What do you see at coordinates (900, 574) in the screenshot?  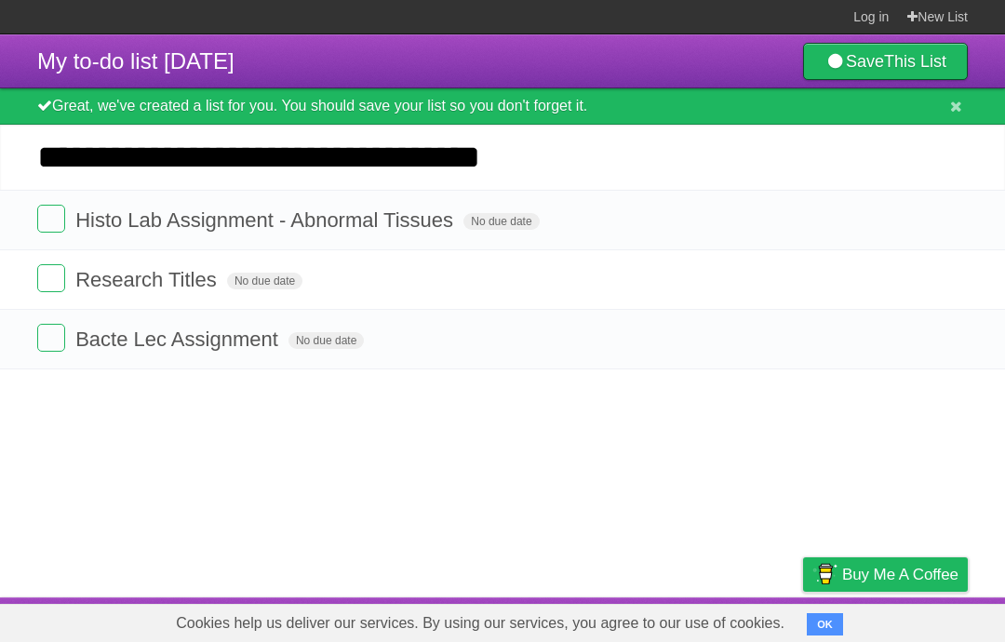 I see `span: Buy me a coffee` at bounding box center [900, 574].